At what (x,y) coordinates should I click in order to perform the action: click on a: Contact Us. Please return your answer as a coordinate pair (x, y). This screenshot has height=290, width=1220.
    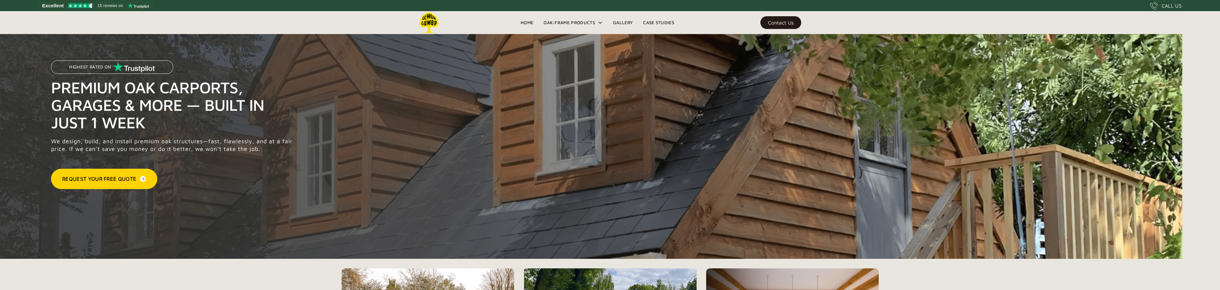
    Looking at the image, I should click on (781, 23).